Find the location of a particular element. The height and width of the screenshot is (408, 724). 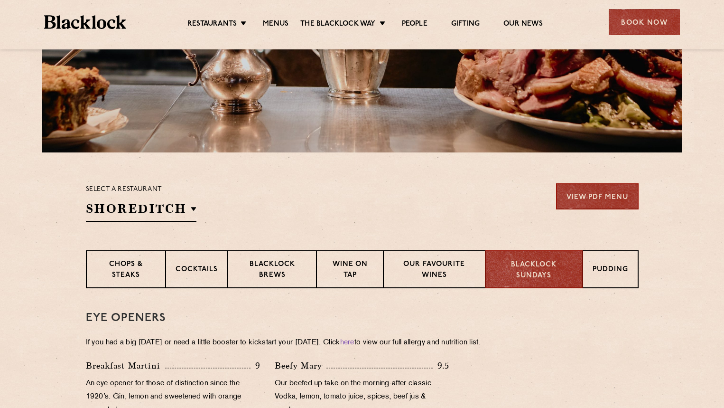

p: Cocktails is located at coordinates (197, 270).